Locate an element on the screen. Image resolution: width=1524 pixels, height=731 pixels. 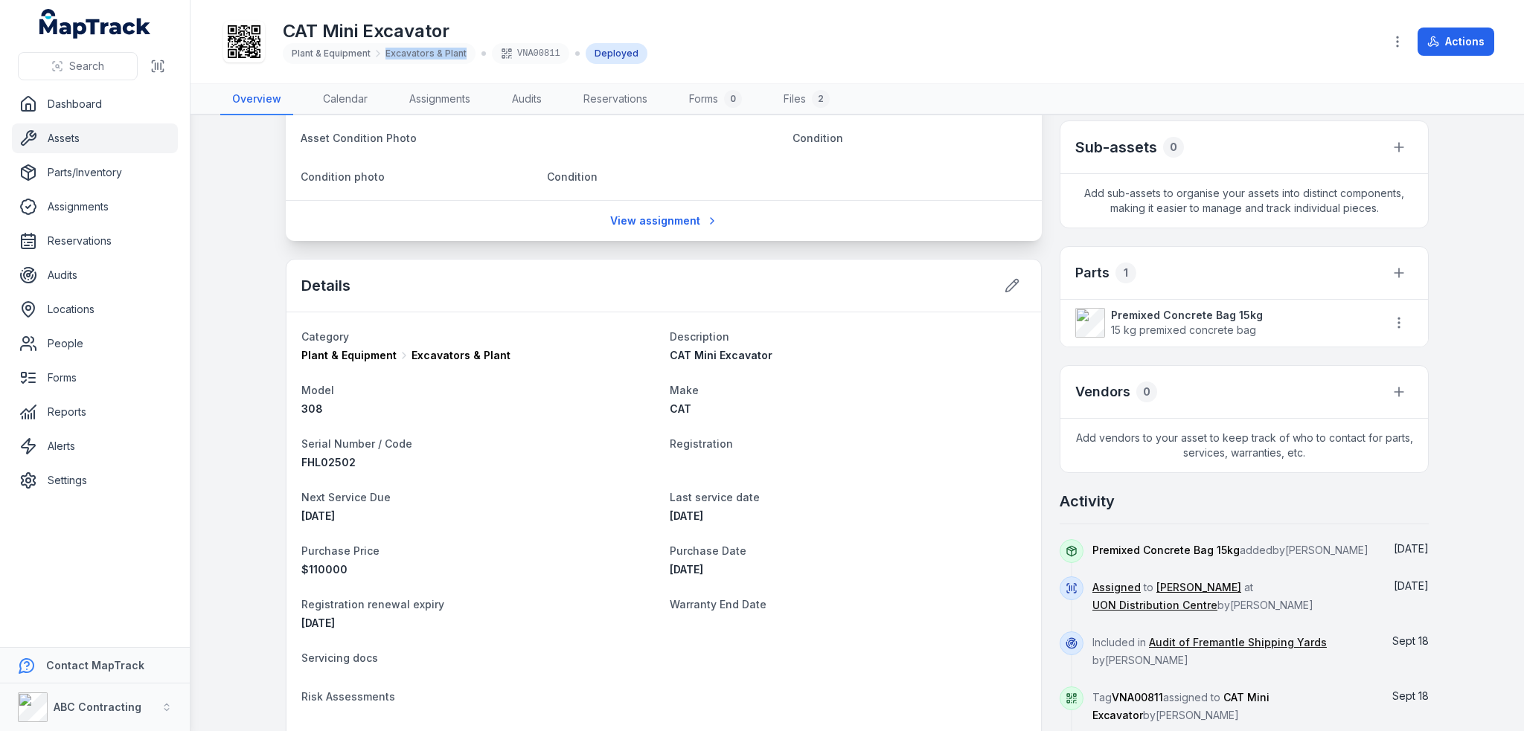
span: Next Service Due is located at coordinates (346, 497).